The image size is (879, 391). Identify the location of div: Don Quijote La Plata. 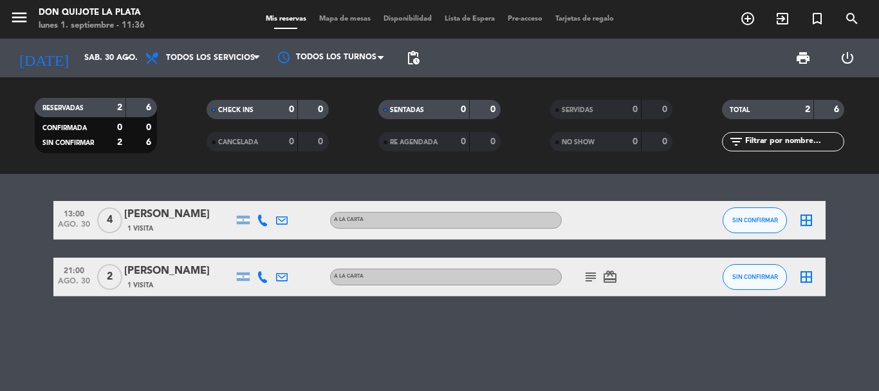
(91, 13).